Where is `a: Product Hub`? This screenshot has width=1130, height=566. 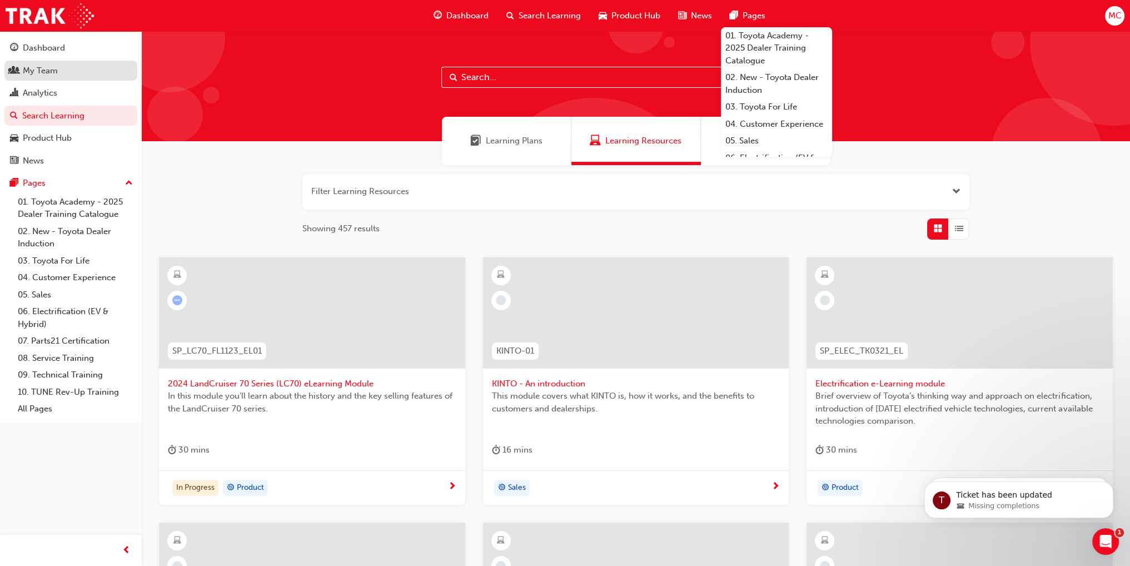
a: Product Hub is located at coordinates (71, 138).